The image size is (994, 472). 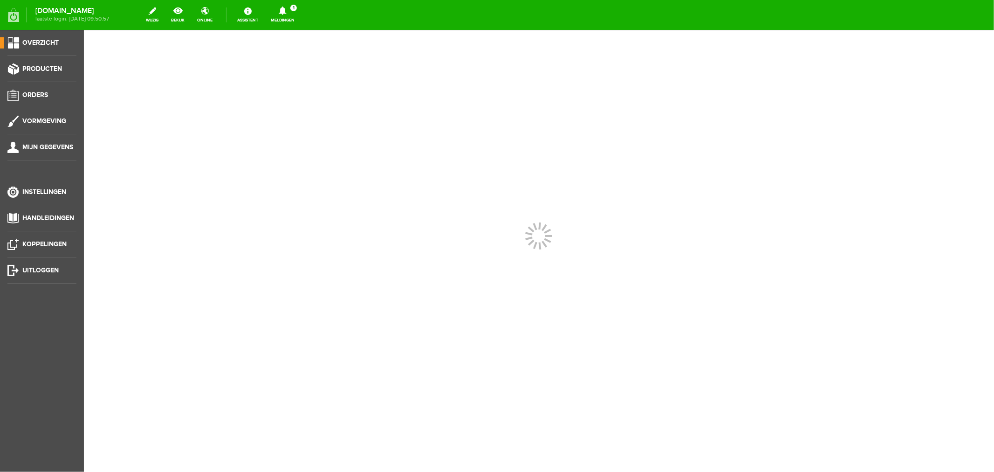 What do you see at coordinates (178, 15) in the screenshot?
I see `a: bekijk` at bounding box center [178, 15].